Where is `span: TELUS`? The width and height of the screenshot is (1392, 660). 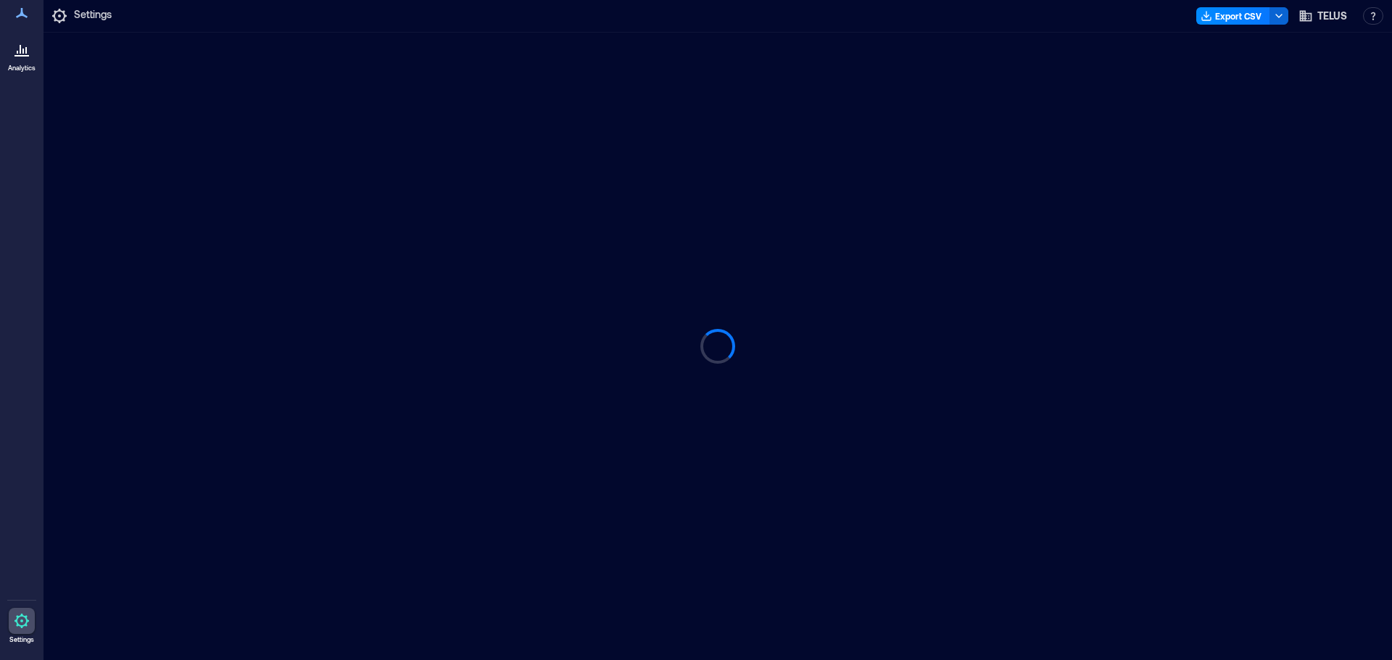 span: TELUS is located at coordinates (1332, 16).